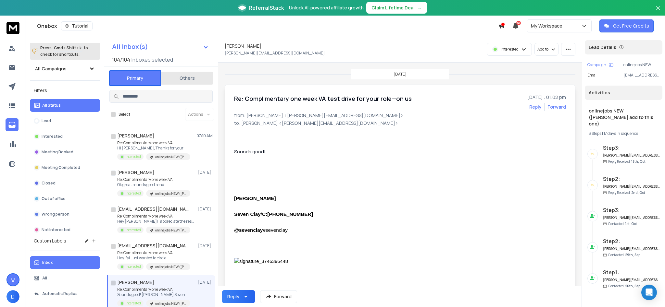 Image resolution: width=665 pixels, height=307 pixels. What do you see at coordinates (649, 293) in the screenshot?
I see `div: Open Intercom Messenger` at bounding box center [649, 293].